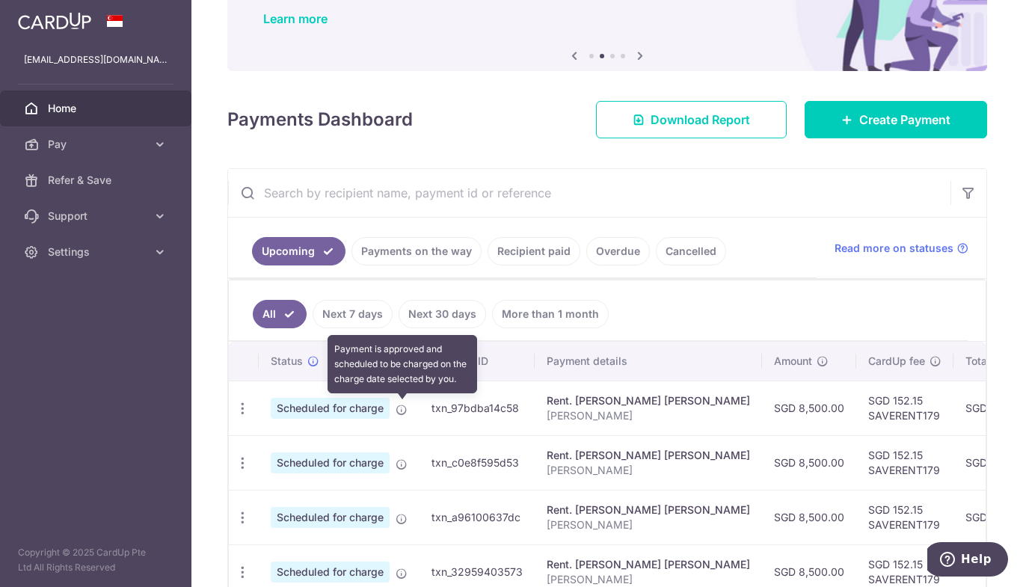 Image resolution: width=1023 pixels, height=587 pixels. What do you see at coordinates (477, 408) in the screenshot?
I see `td: txn_97bdba14c58` at bounding box center [477, 408].